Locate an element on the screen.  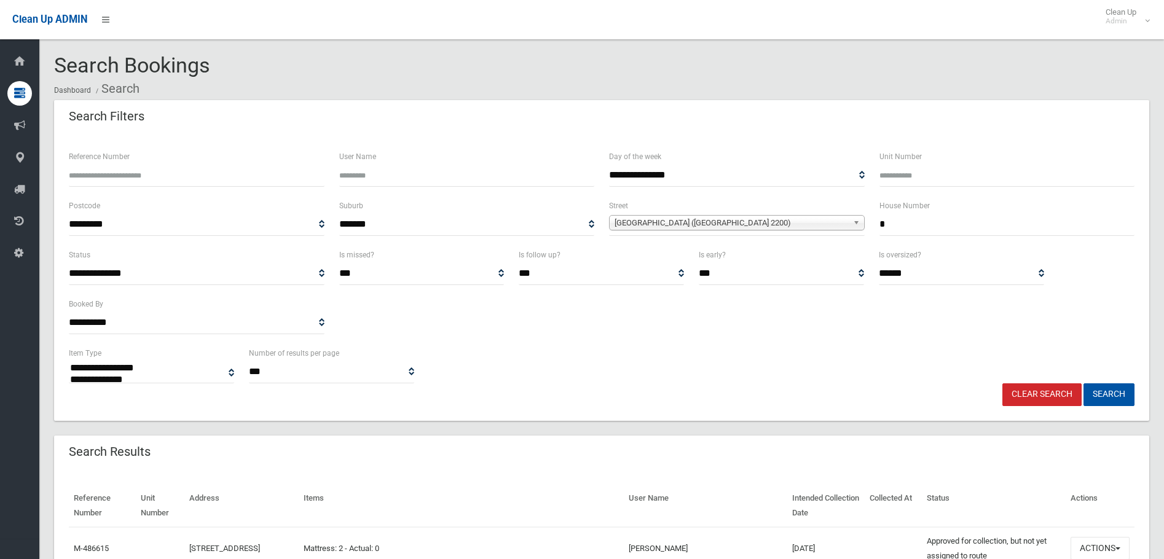
label: Item Type is located at coordinates (85, 353).